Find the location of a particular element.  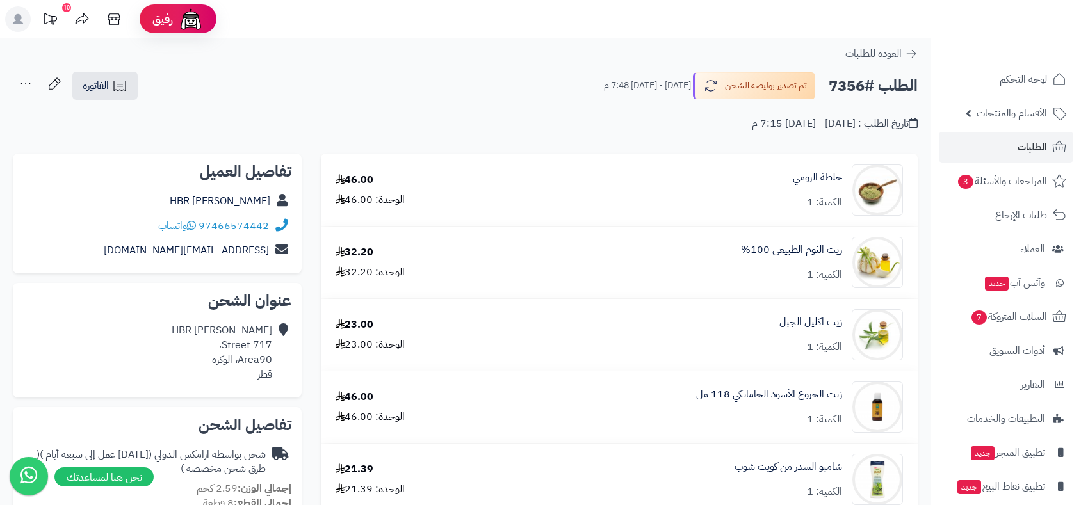

span: العملاء is located at coordinates (1033, 249).